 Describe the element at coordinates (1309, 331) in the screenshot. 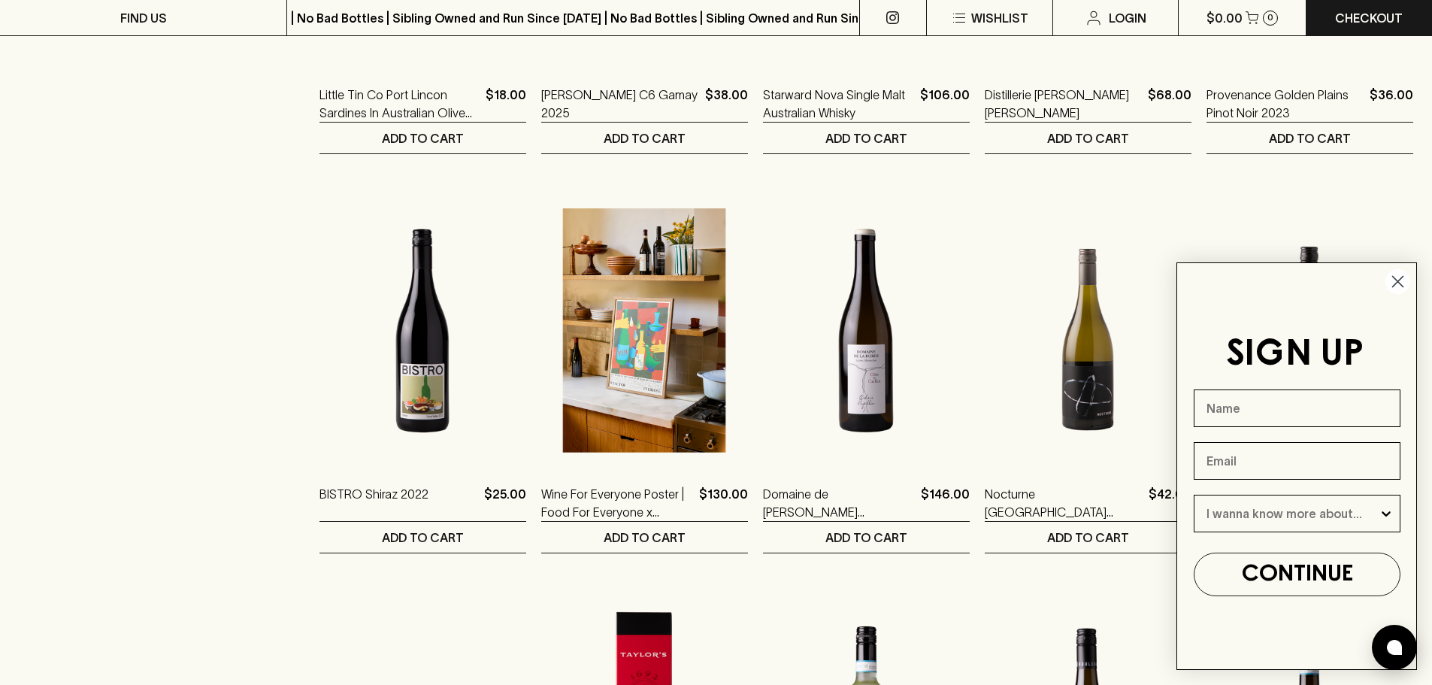

I see `img: Fairbank Sangiovese 2022` at that location.